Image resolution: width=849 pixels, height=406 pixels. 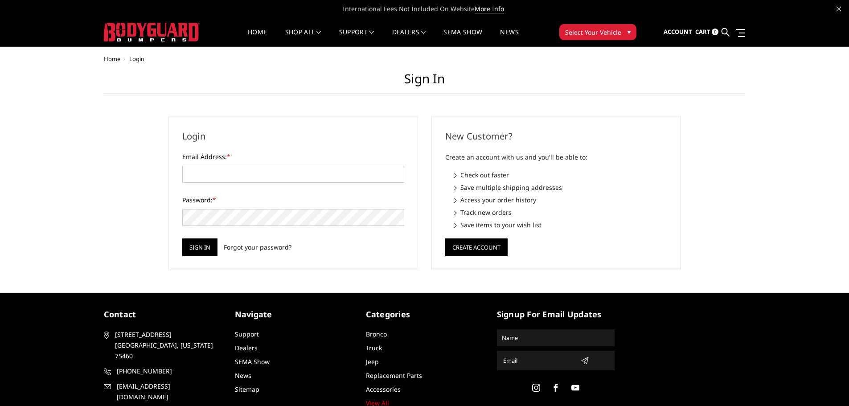 What do you see at coordinates (112, 59) in the screenshot?
I see `span: Home` at bounding box center [112, 59].